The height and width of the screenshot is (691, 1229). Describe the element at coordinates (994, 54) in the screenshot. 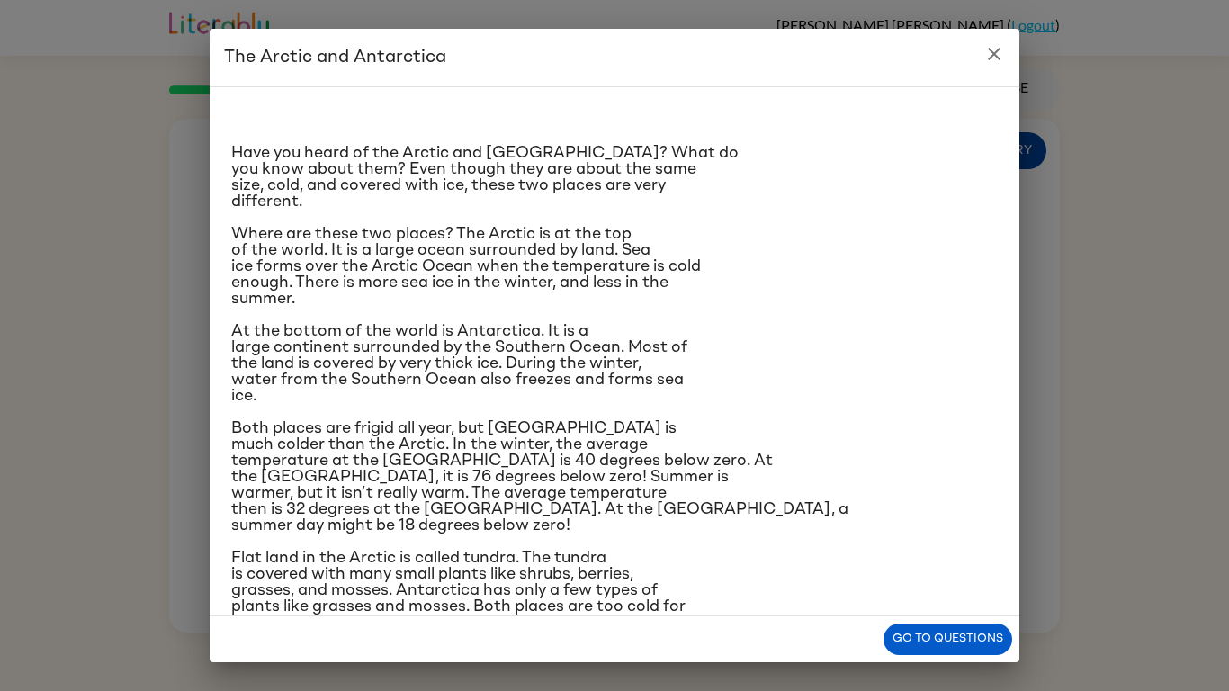

I see `button: close` at that location.